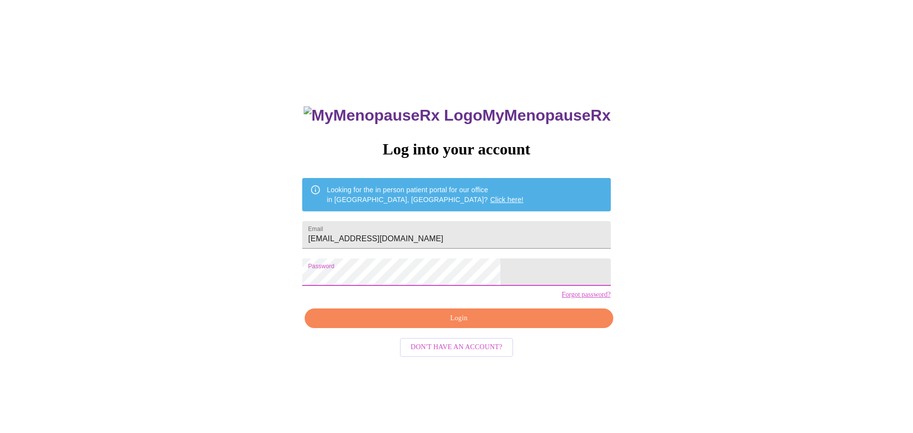  Describe the element at coordinates (507, 200) in the screenshot. I see `a: Click here!` at that location.